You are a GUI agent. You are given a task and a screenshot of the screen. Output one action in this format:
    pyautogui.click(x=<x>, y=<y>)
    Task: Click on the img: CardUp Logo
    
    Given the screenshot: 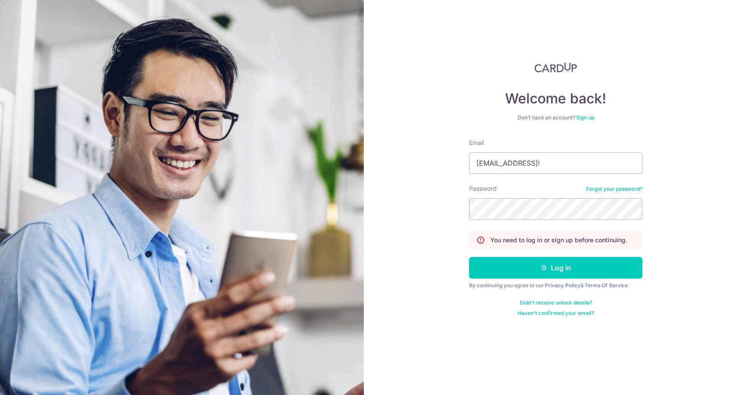 What is the action you would take?
    pyautogui.click(x=555, y=68)
    